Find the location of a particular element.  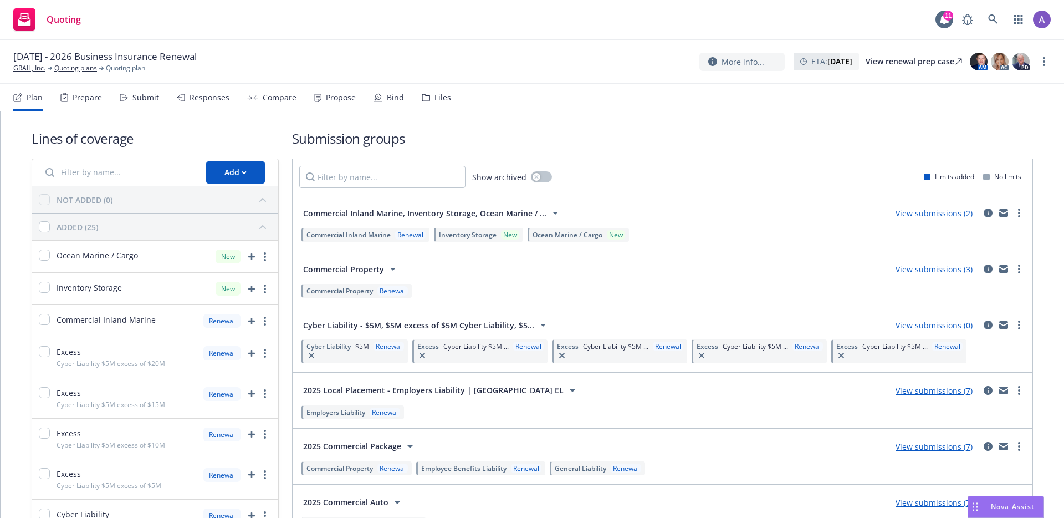

div: Submit is located at coordinates (146, 98).